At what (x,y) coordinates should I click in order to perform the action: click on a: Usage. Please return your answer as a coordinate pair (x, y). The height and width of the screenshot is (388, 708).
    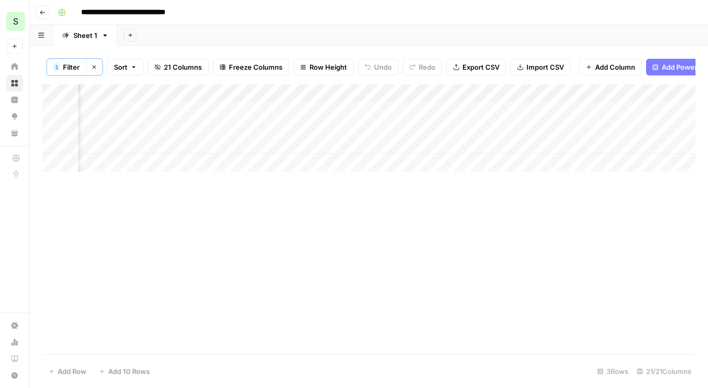
    Looking at the image, I should click on (15, 342).